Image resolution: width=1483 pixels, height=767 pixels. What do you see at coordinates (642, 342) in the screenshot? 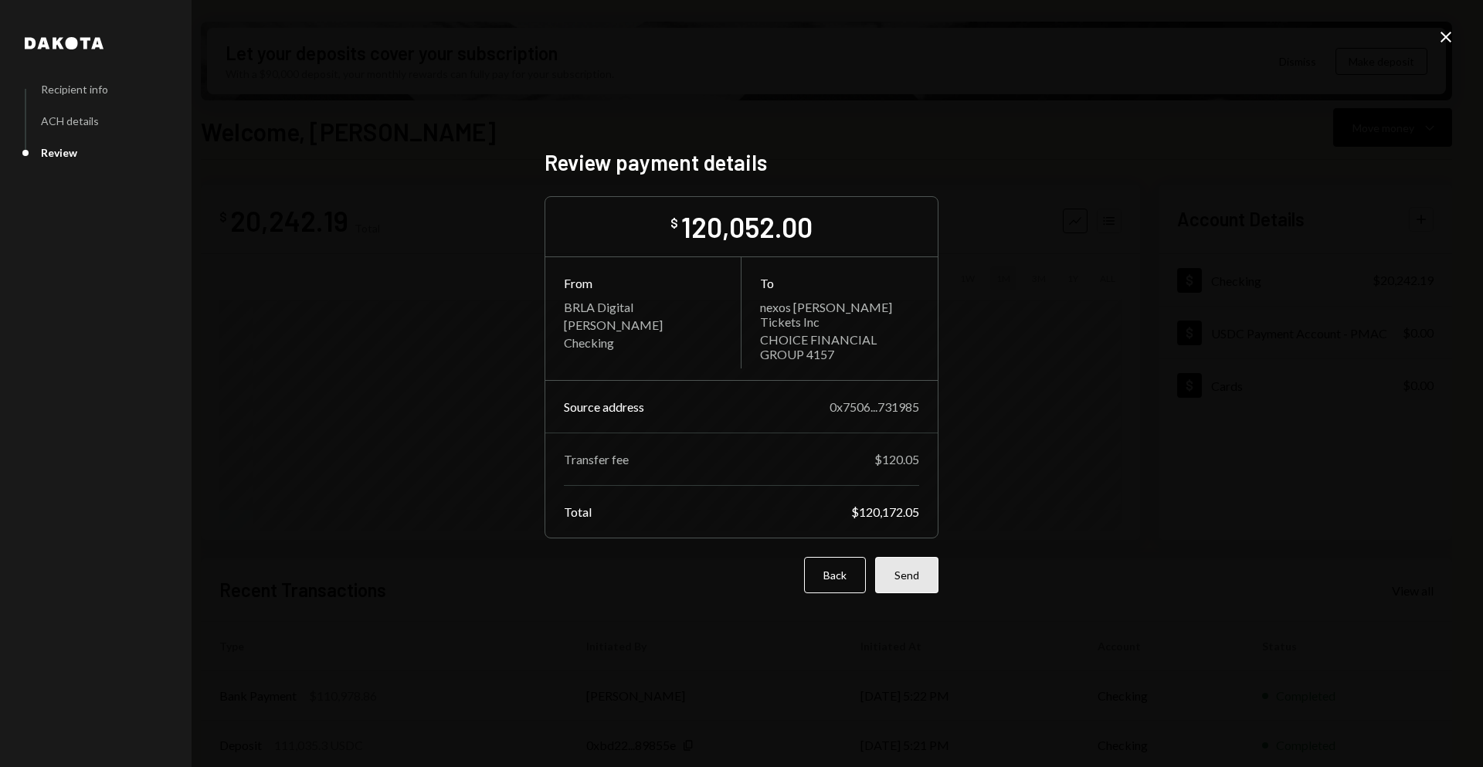
I see `div: Checking` at bounding box center [642, 342].